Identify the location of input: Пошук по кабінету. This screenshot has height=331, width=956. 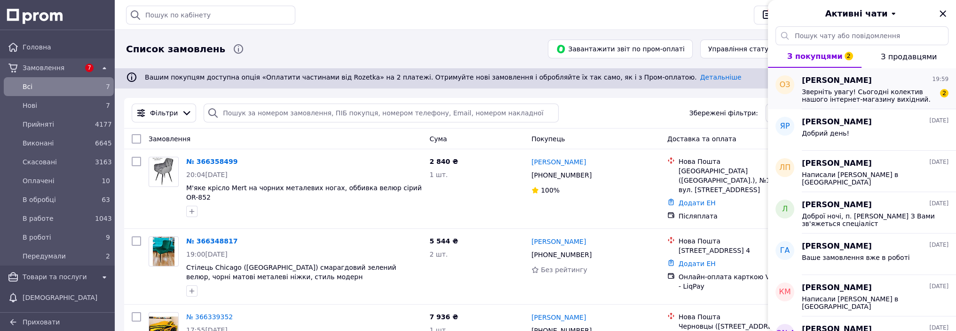
(211, 15).